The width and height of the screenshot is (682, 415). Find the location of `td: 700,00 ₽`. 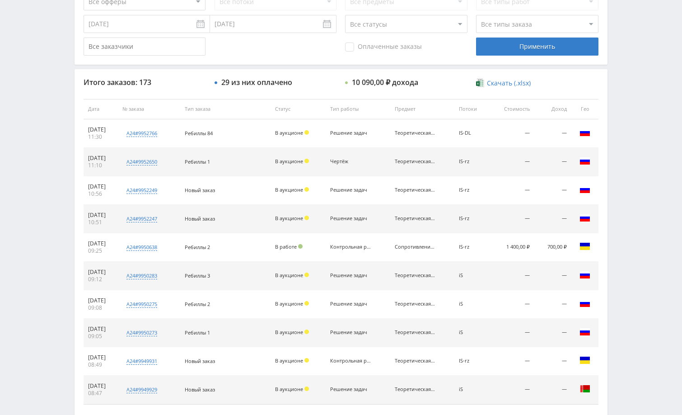

td: 700,00 ₽ is located at coordinates (553, 247).